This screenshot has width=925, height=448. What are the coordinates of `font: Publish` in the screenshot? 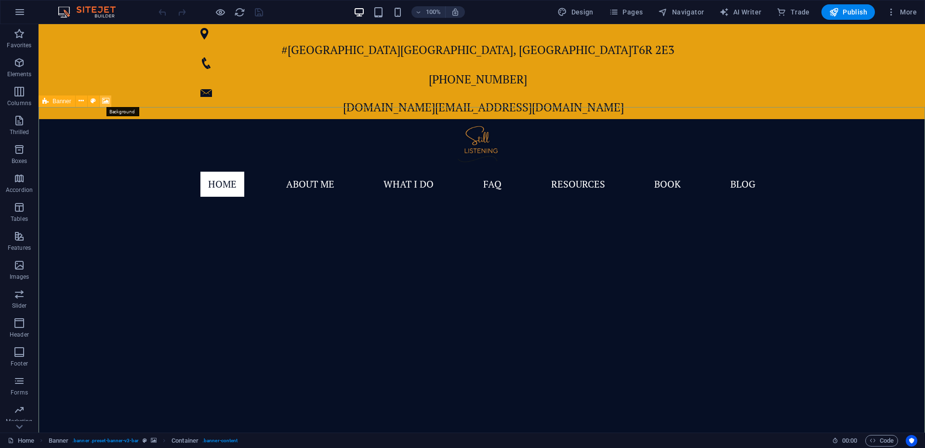 It's located at (855, 12).